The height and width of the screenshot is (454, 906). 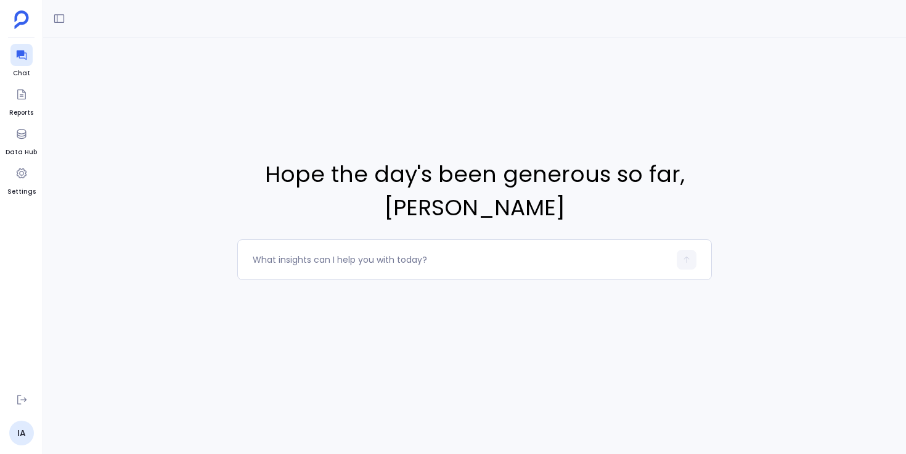 What do you see at coordinates (21, 113) in the screenshot?
I see `span: Reports` at bounding box center [21, 113].